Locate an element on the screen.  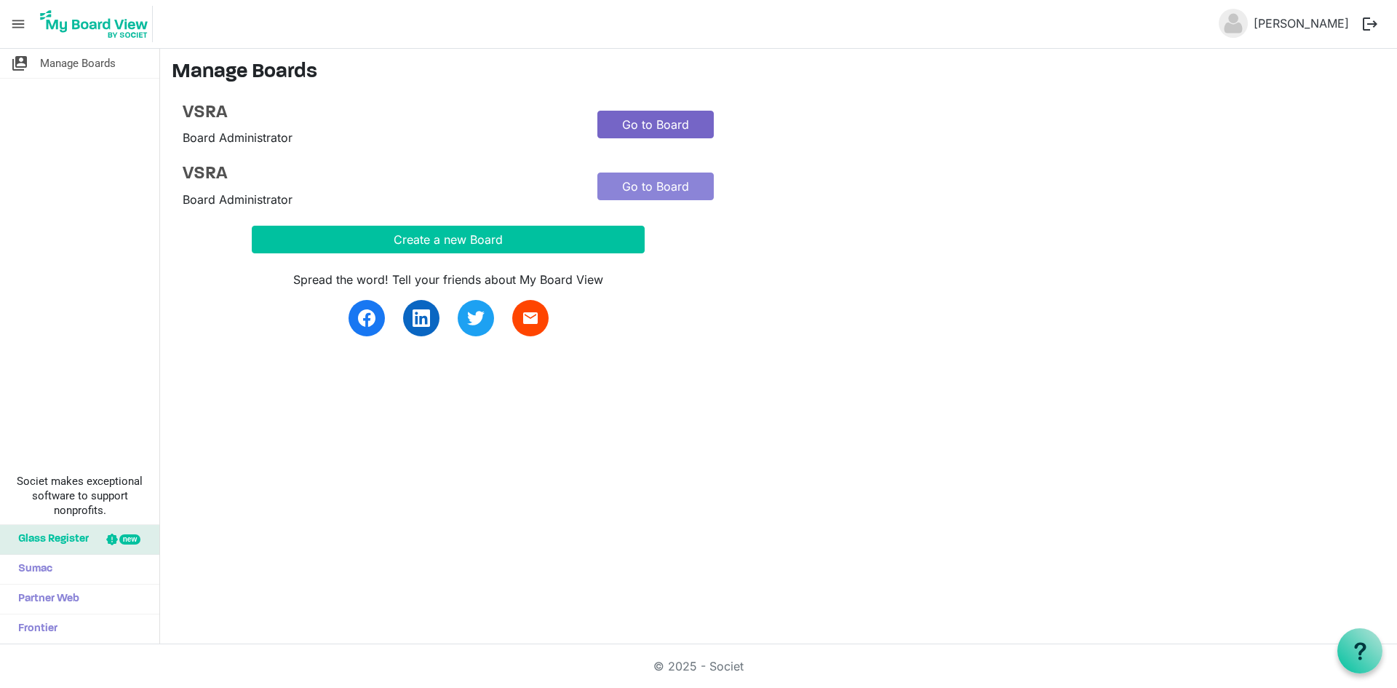
button: Create a new Board is located at coordinates (448, 239).